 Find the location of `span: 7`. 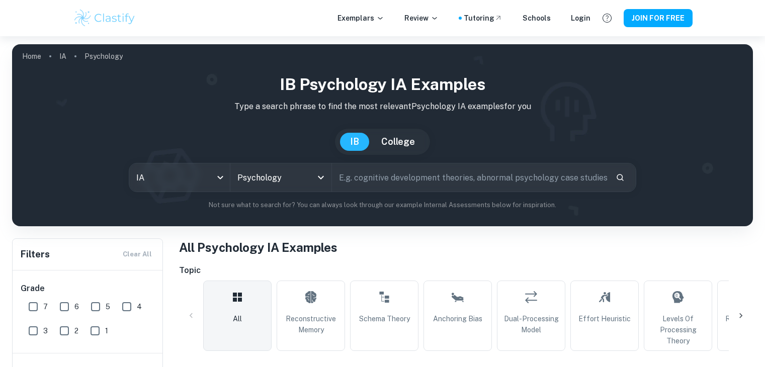

span: 7 is located at coordinates (45, 307).